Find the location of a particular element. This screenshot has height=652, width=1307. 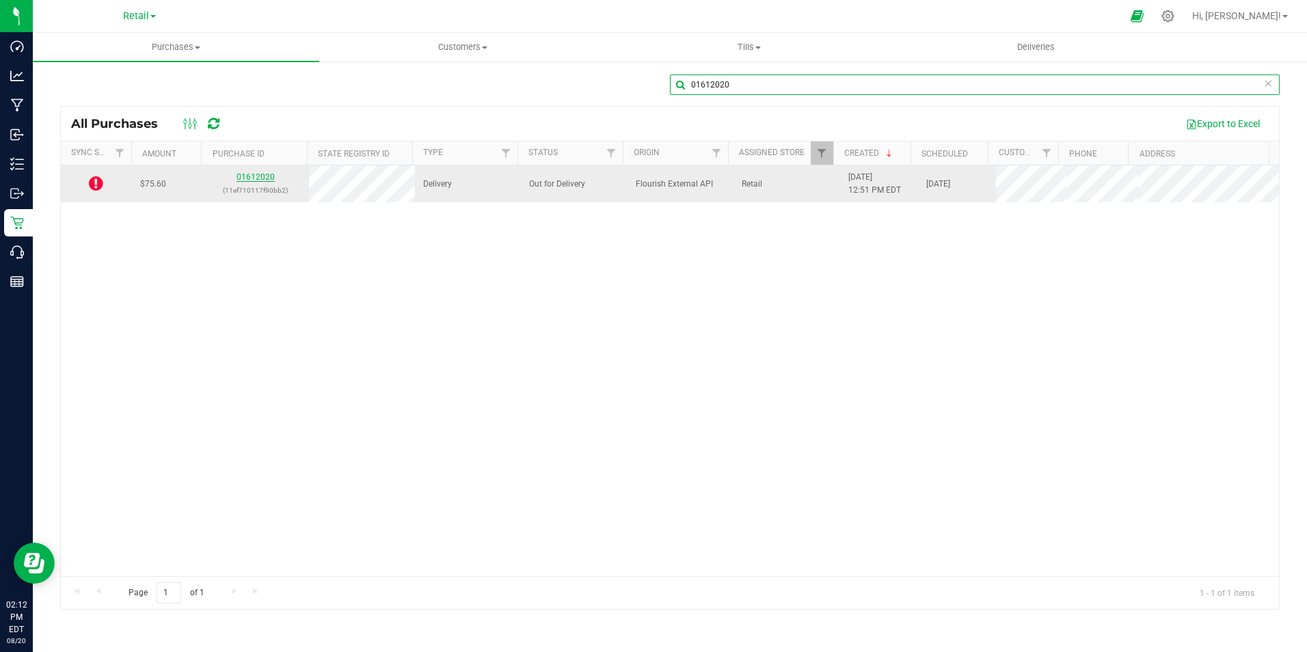

a: Purchase ID is located at coordinates (239, 154).